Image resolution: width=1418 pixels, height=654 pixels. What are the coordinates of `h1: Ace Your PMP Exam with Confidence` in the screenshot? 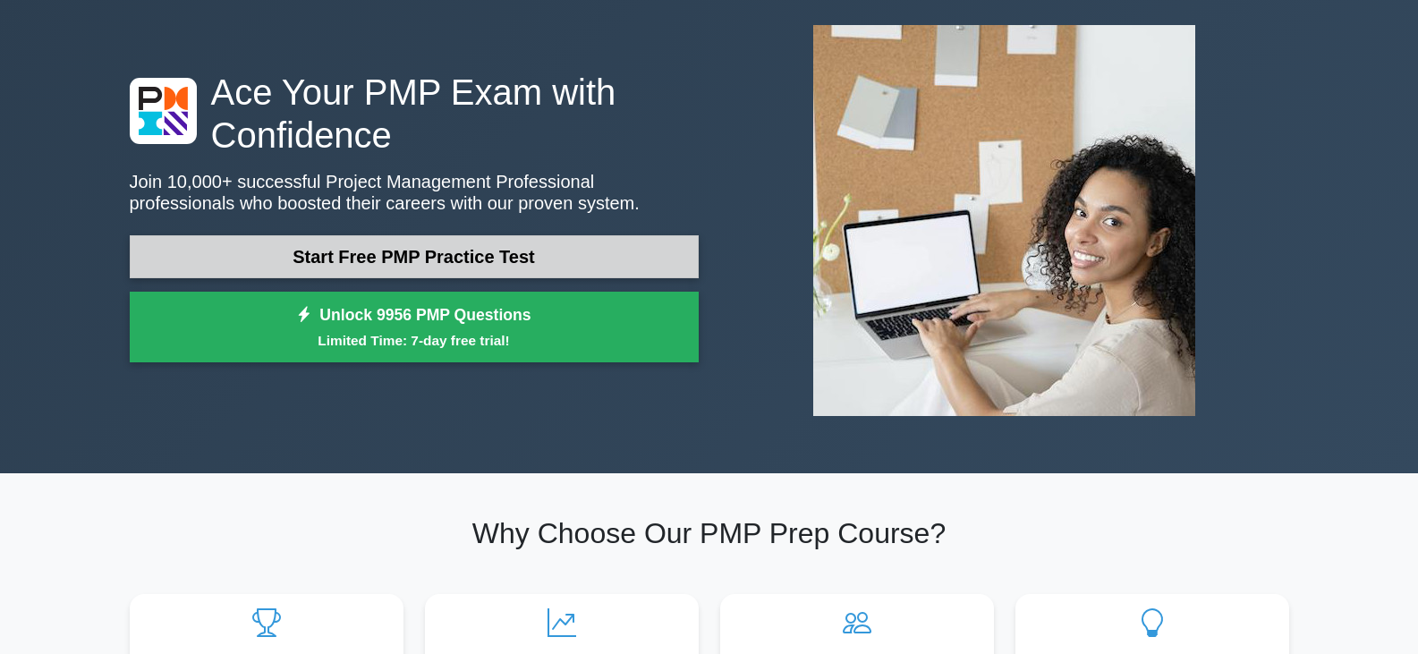 It's located at (414, 114).